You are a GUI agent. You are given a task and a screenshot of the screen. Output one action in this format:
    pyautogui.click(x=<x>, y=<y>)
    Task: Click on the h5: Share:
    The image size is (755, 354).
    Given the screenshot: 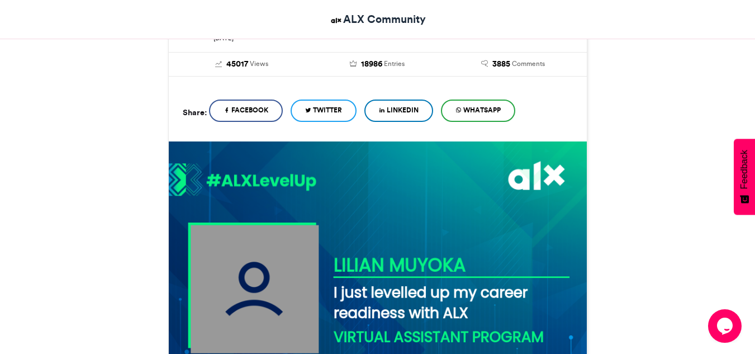 What is the action you would take?
    pyautogui.click(x=194, y=112)
    